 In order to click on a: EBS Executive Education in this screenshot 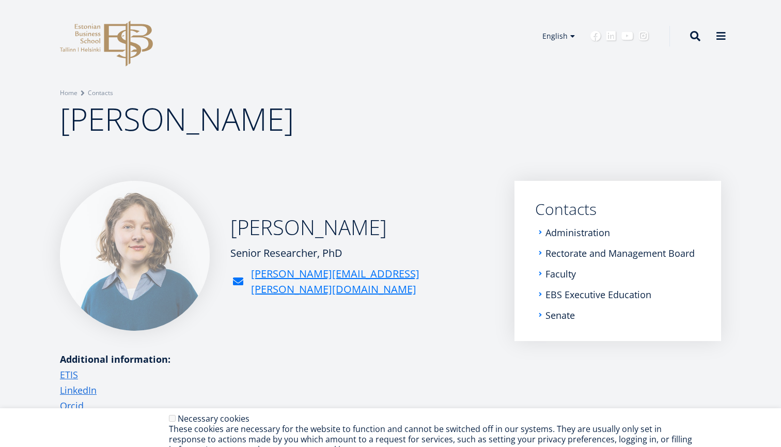, I will do `click(598, 294)`.